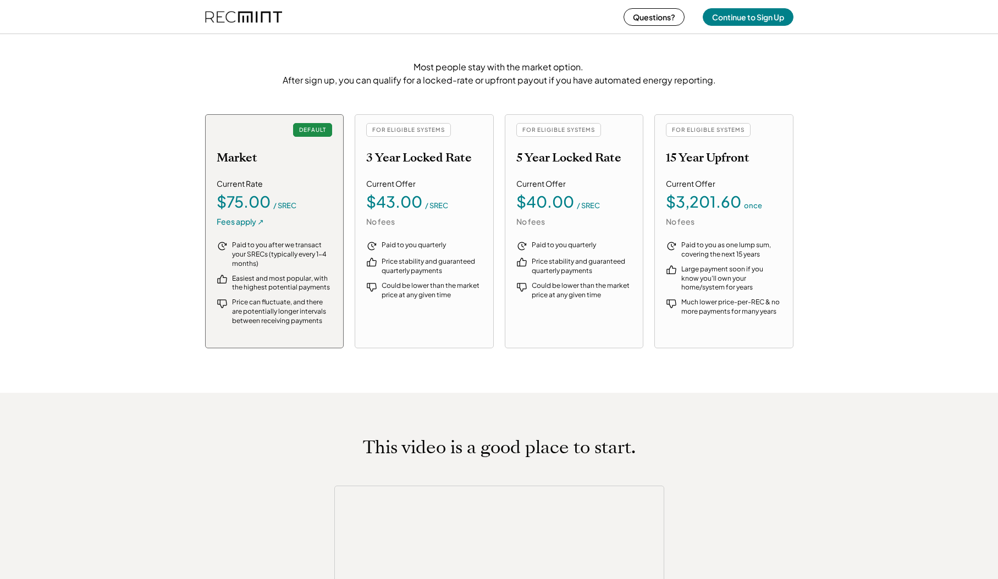 Image resolution: width=998 pixels, height=579 pixels. What do you see at coordinates (312, 130) in the screenshot?
I see `div: DEFAULT` at bounding box center [312, 130].